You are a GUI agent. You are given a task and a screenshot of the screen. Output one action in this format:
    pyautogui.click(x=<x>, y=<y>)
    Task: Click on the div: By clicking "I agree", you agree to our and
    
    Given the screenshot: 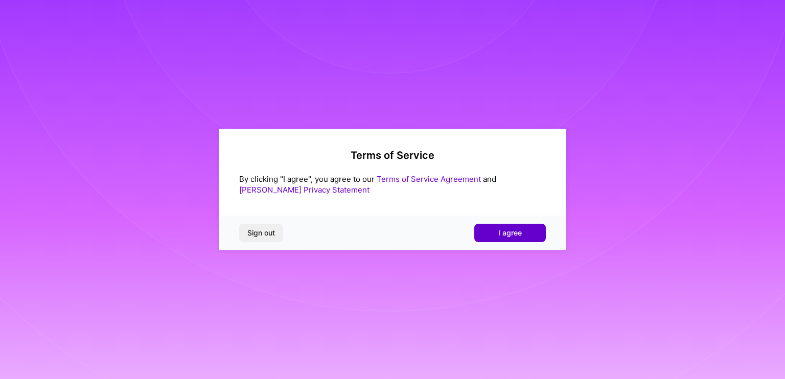 What is the action you would take?
    pyautogui.click(x=393, y=185)
    